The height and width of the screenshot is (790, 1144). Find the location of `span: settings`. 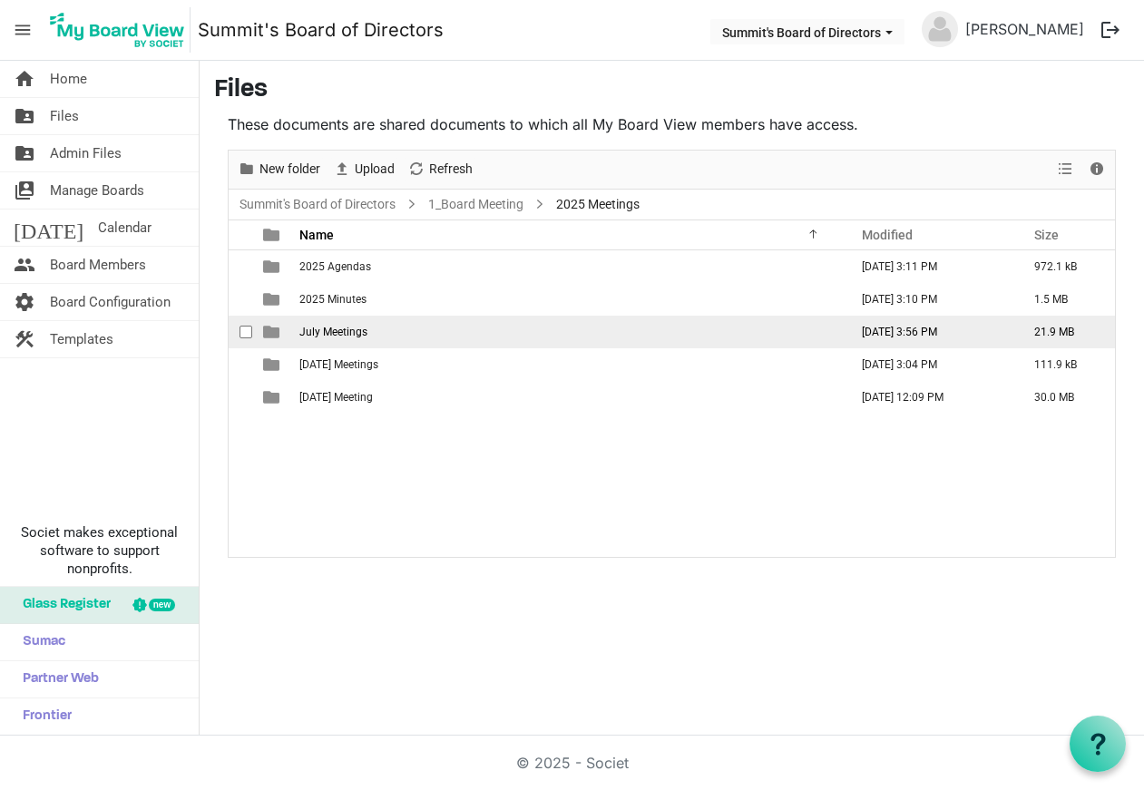

span: settings is located at coordinates (24, 302).